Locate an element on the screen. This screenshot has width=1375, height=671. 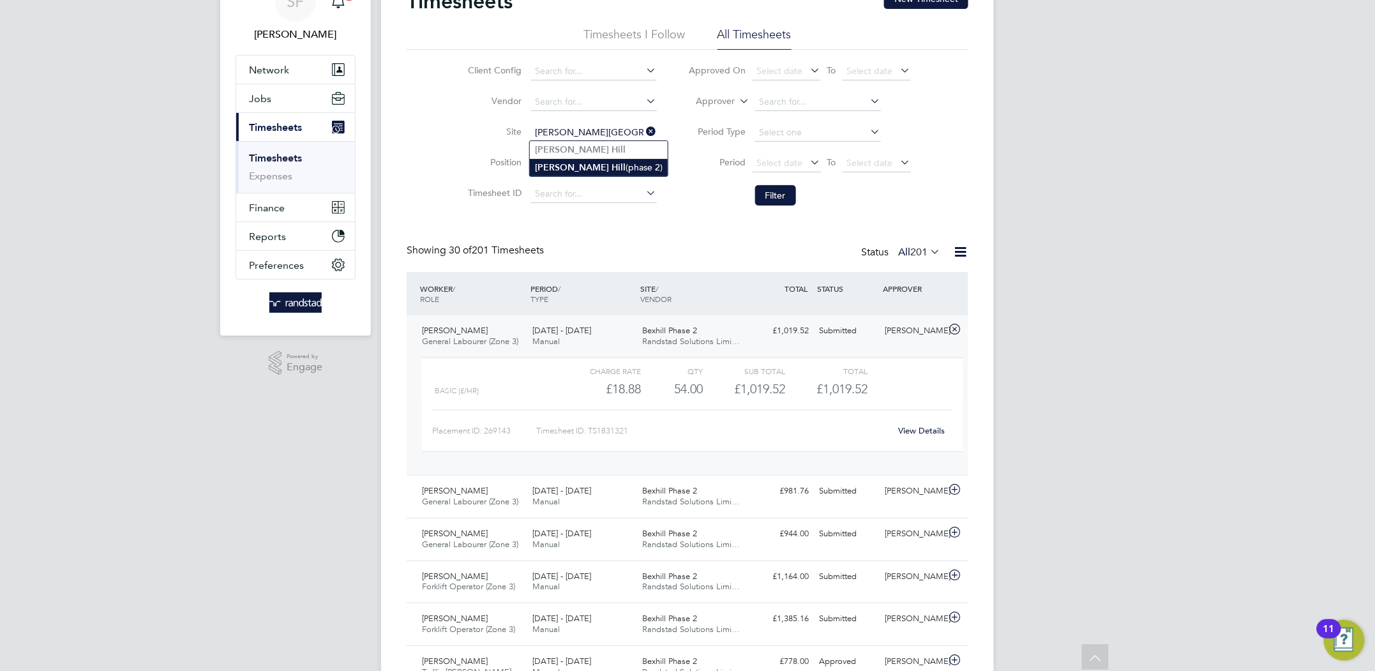
div: Timesheet ID: TS1831321 is located at coordinates (713, 431).